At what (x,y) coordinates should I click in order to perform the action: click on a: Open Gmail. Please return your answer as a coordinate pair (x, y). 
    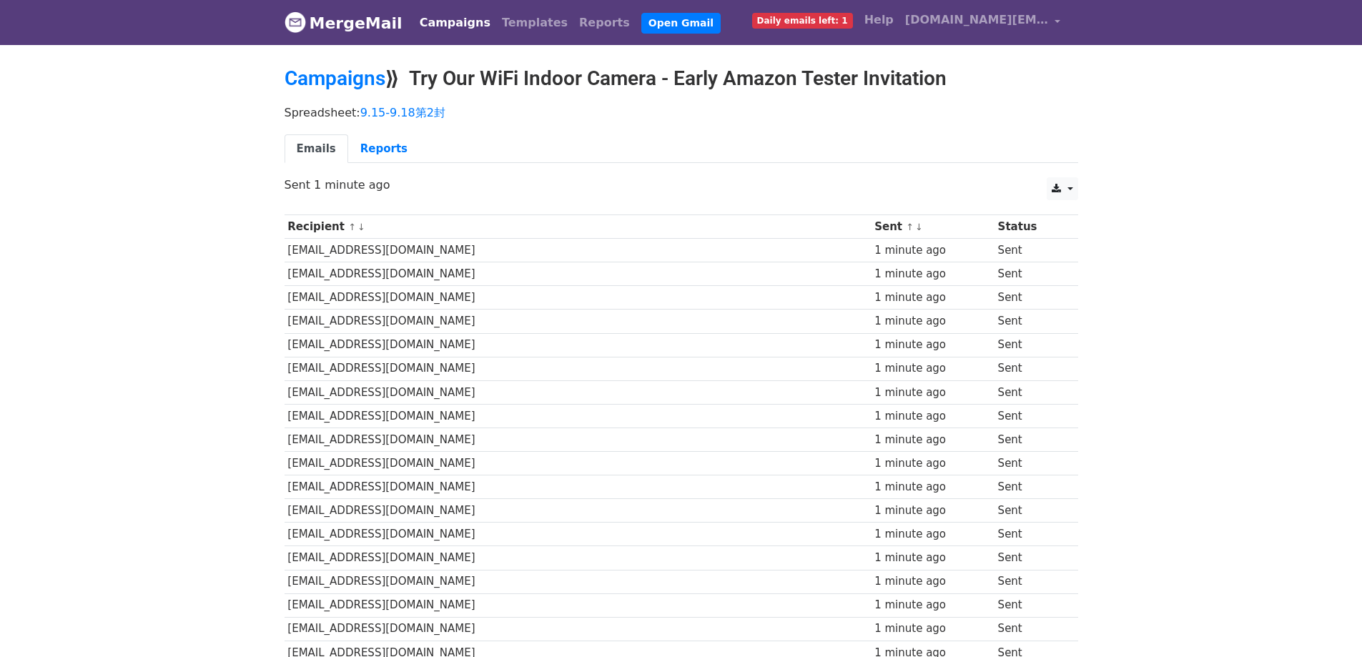
    Looking at the image, I should click on (680, 23).